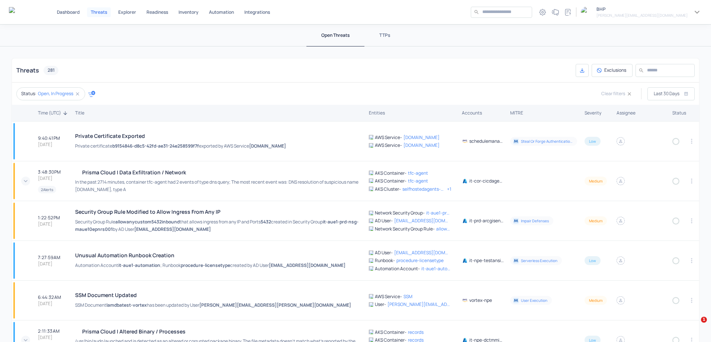  What do you see at coordinates (210, 265) in the screenshot?
I see `p: Automation Account ; Runbook created by AD User` at bounding box center [210, 265].